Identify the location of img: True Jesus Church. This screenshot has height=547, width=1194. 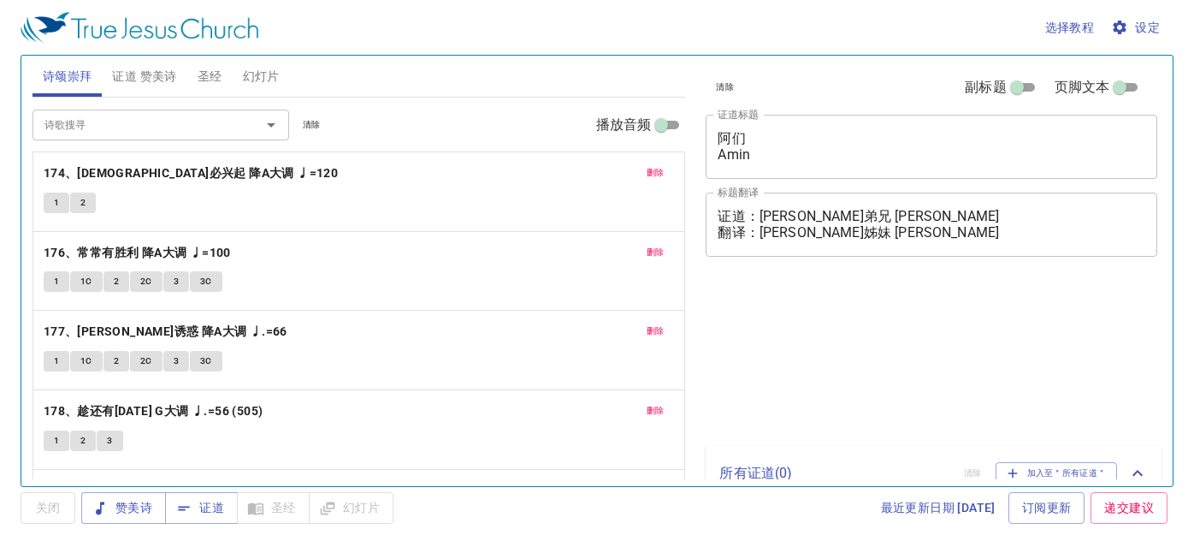
(139, 27).